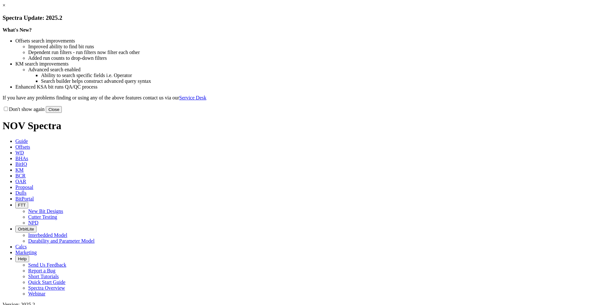 Image resolution: width=612 pixels, height=305 pixels. Describe the element at coordinates (61, 241) in the screenshot. I see `a: Durability and Parameter Model` at that location.